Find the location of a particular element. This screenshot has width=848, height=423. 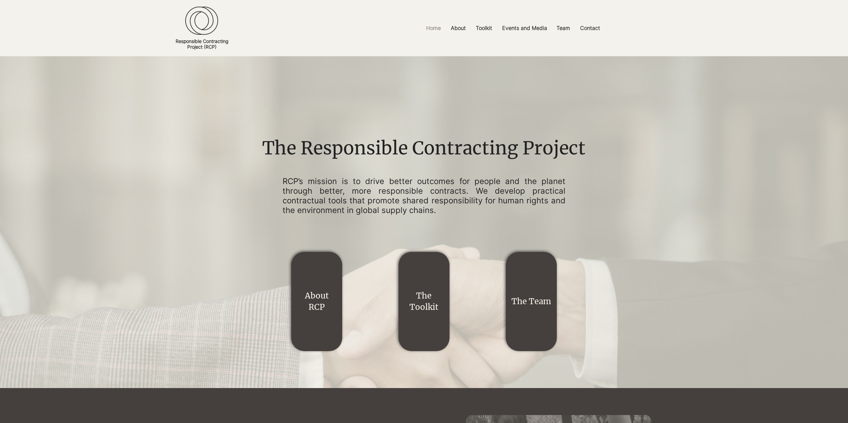

p: Events and Media is located at coordinates (524, 28).